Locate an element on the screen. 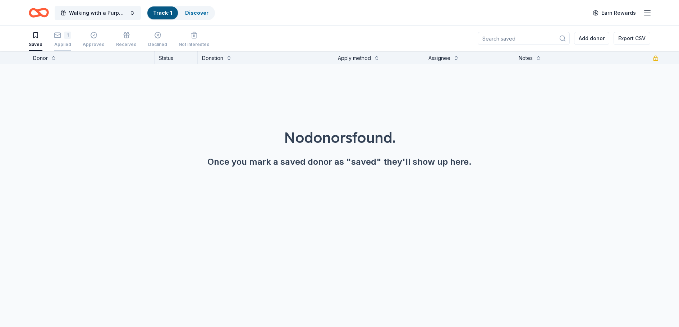 The height and width of the screenshot is (327, 679). div: Applied is located at coordinates (63, 45).